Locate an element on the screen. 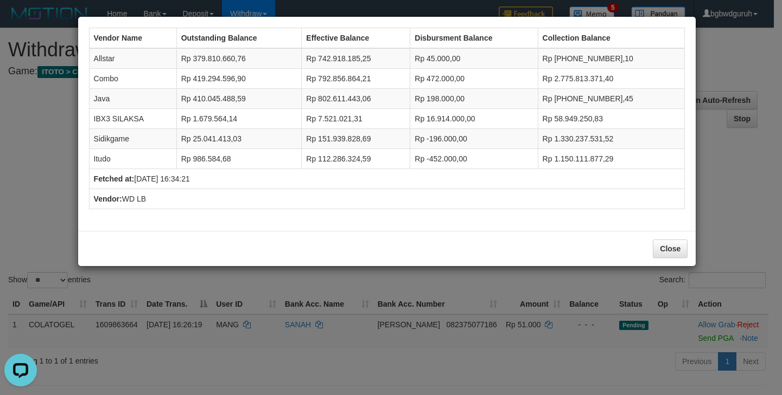 This screenshot has width=782, height=395. b: Fetched at: is located at coordinates (114, 179).